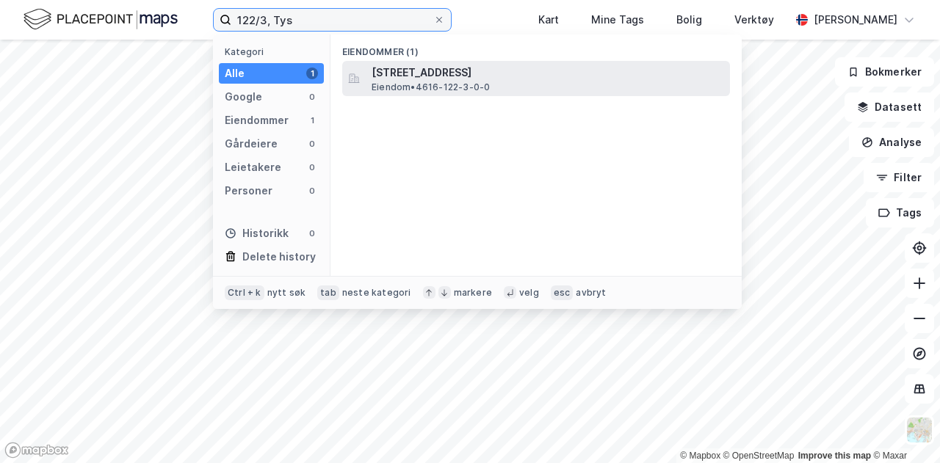  What do you see at coordinates (689, 20) in the screenshot?
I see `div: Bolig` at bounding box center [689, 20].